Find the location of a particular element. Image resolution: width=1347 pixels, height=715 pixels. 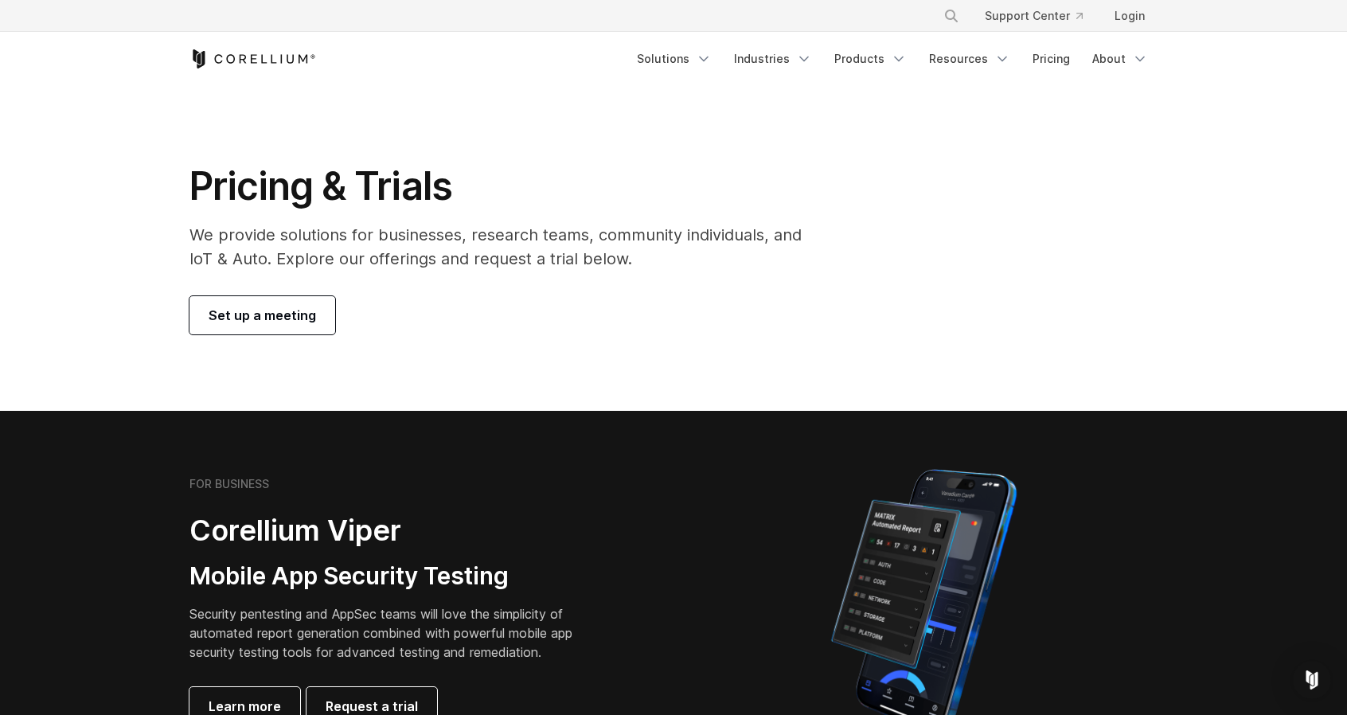

a: Resources is located at coordinates (969, 59).